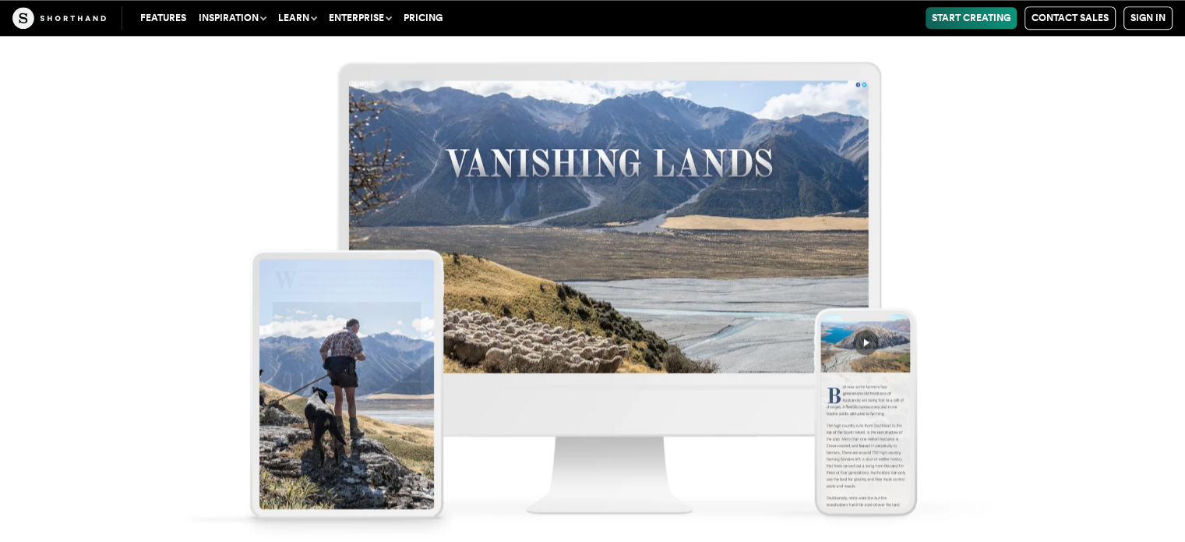  I want to click on img: The Craft, so click(59, 18).